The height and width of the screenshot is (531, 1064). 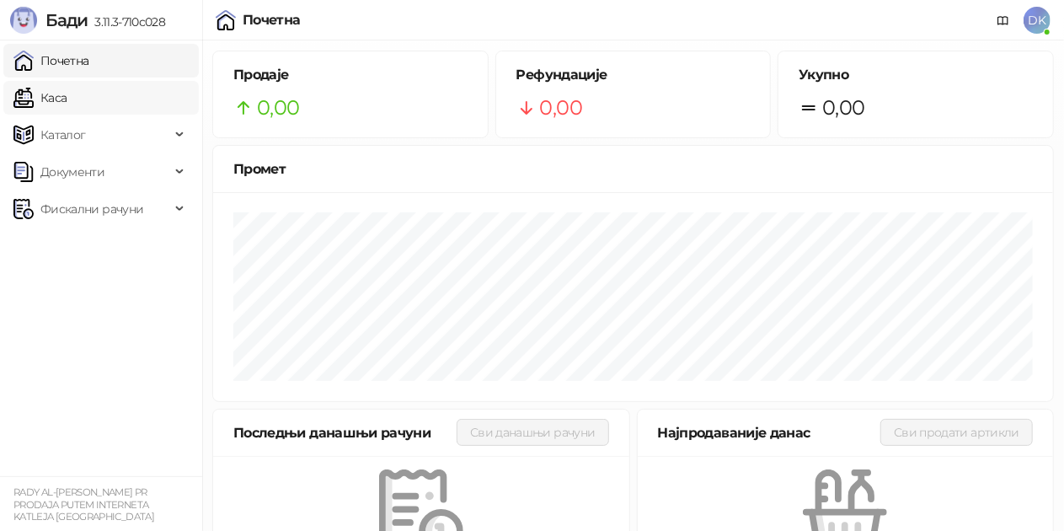 I want to click on span: Фискални рачуни, so click(x=92, y=209).